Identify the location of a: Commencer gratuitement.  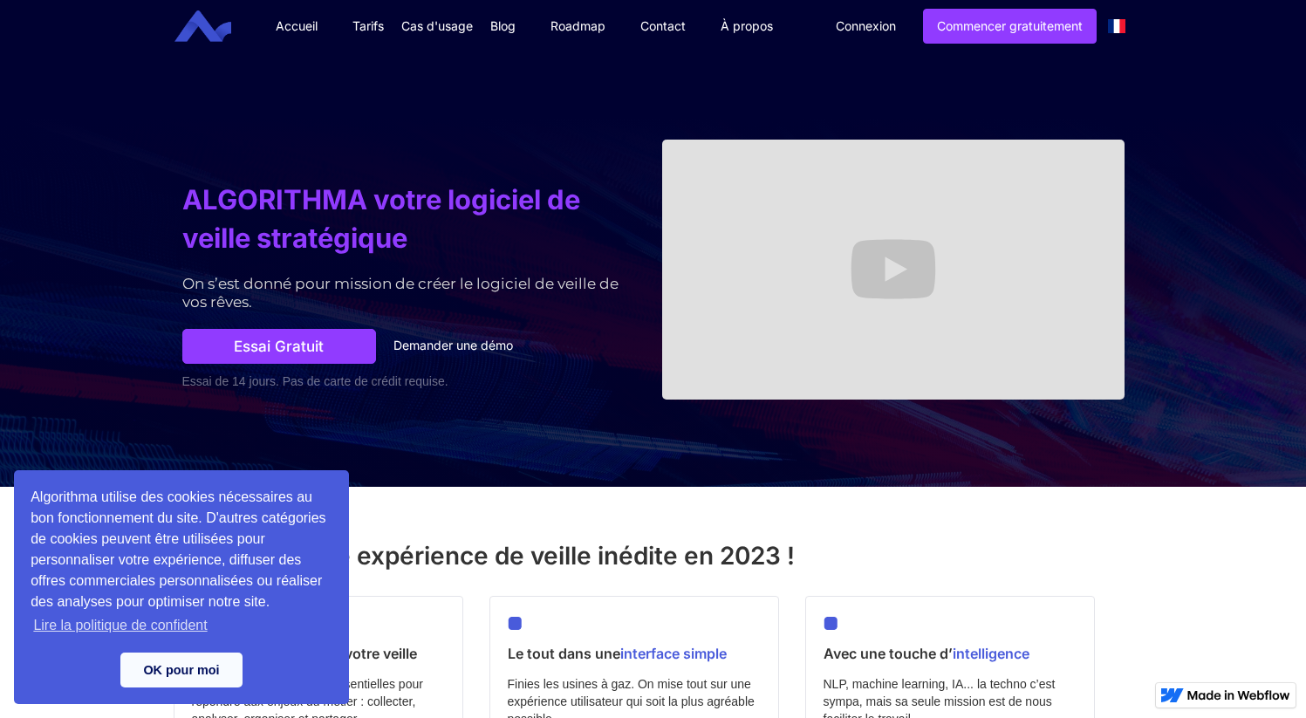
(1009, 26).